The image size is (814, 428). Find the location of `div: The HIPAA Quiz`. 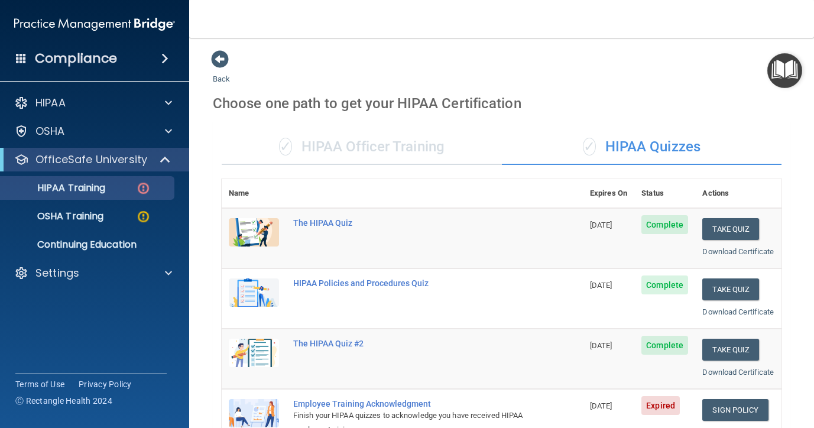

div: The HIPAA Quiz is located at coordinates (409, 223).